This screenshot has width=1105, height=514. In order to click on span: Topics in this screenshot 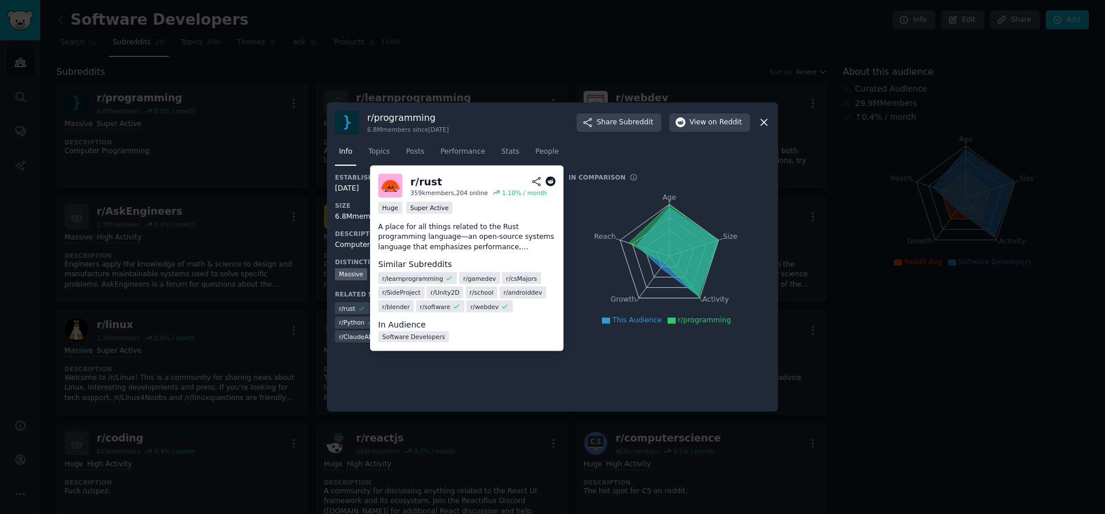, I will do `click(379, 152)`.